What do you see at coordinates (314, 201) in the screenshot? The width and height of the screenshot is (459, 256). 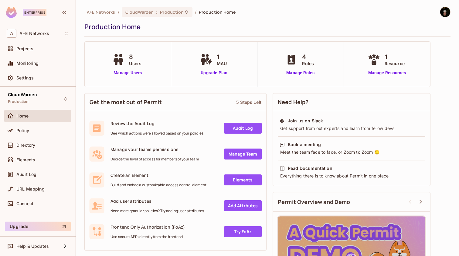 I see `span: Permit Overview and Demo` at bounding box center [314, 201].